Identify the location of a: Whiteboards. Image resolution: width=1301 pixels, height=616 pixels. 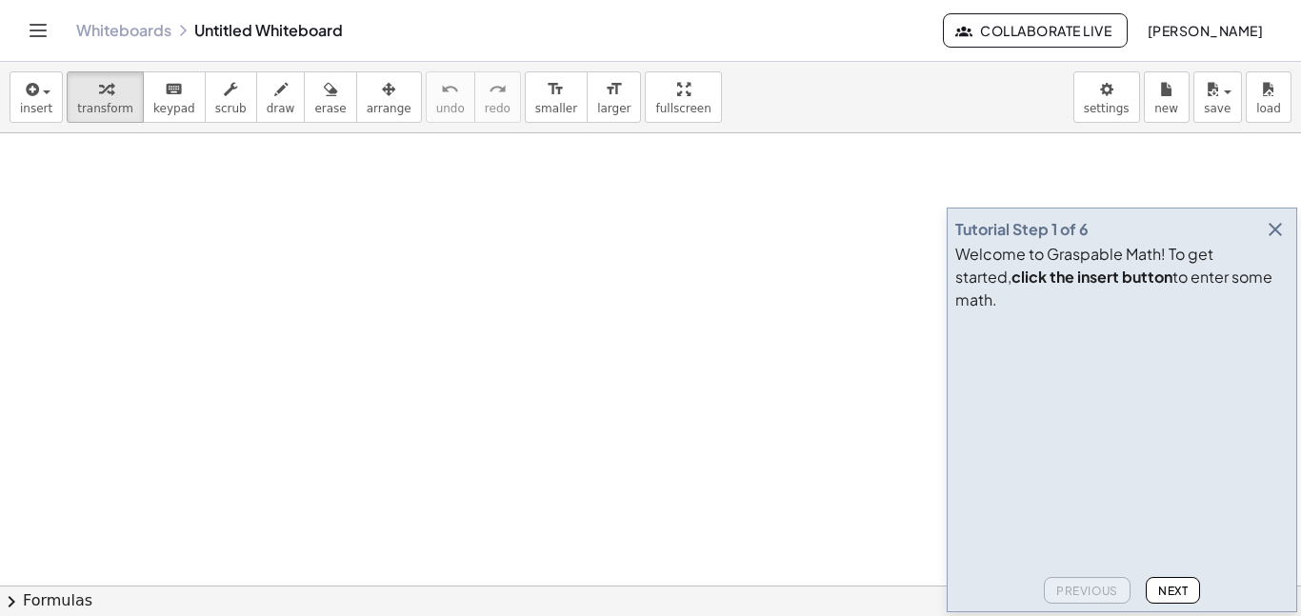
(124, 30).